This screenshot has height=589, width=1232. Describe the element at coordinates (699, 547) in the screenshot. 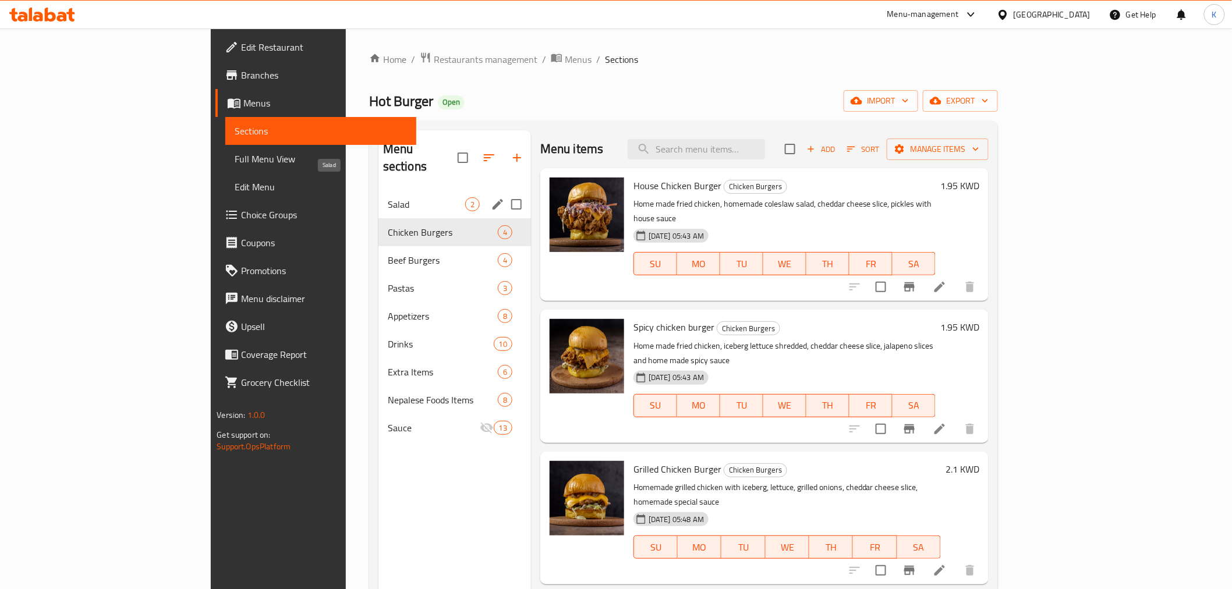

I see `span: MO` at that location.